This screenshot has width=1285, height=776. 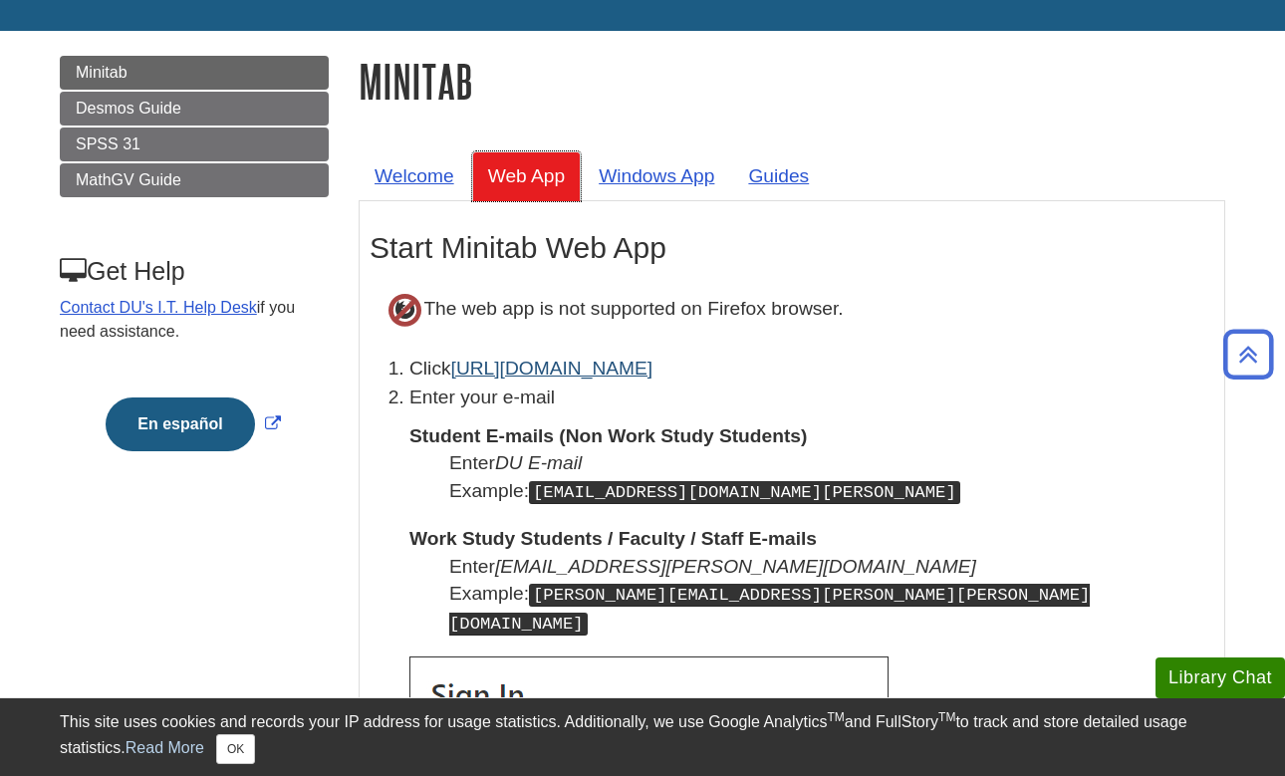 I want to click on button: Library Chat, so click(x=1220, y=677).